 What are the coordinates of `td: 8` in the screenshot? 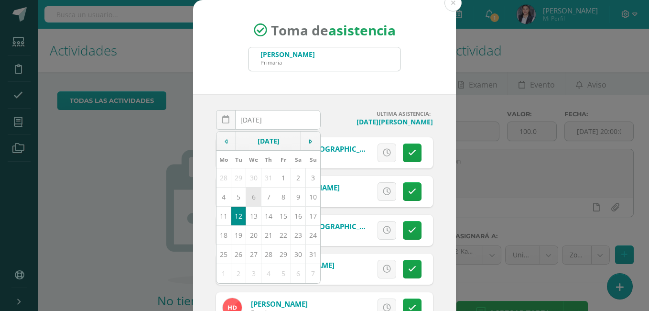 It's located at (283, 196).